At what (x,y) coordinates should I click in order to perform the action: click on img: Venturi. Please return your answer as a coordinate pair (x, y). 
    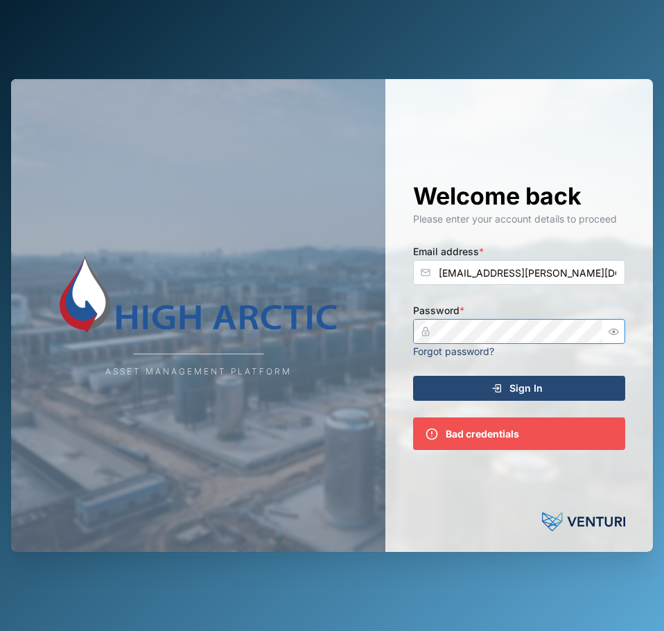
    Looking at the image, I should click on (584, 521).